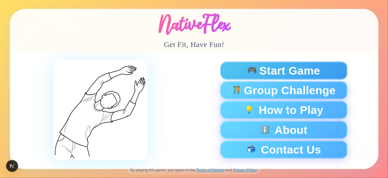 The image size is (388, 178). What do you see at coordinates (194, 24) in the screenshot?
I see `h1: NativeFlex` at bounding box center [194, 24].